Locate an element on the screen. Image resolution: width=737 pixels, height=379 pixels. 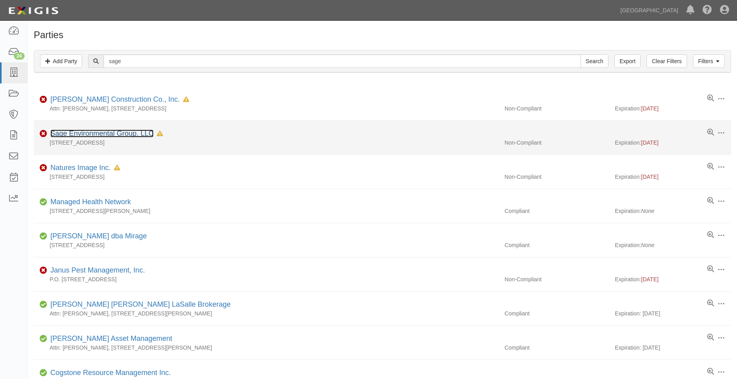
div: Natures Image Inc. is located at coordinates (84, 168).